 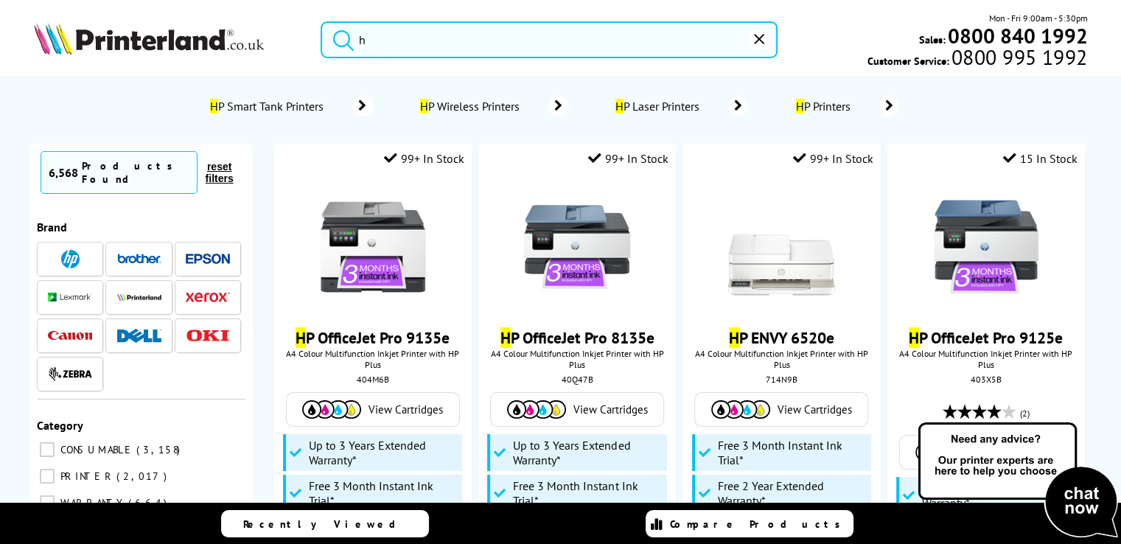 What do you see at coordinates (208, 297) in the screenshot?
I see `img: Xerox` at bounding box center [208, 297].